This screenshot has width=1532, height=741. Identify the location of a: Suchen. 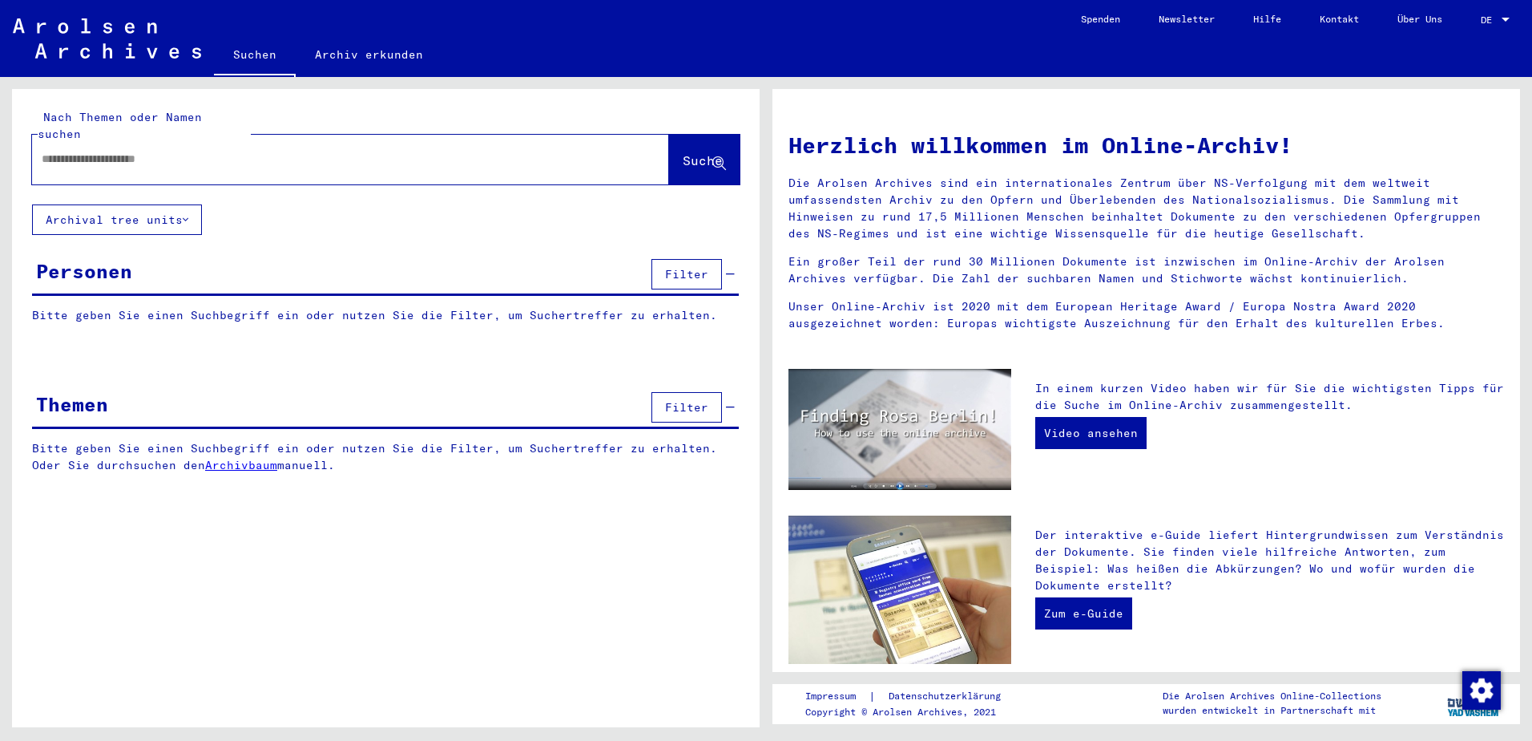
(255, 56).